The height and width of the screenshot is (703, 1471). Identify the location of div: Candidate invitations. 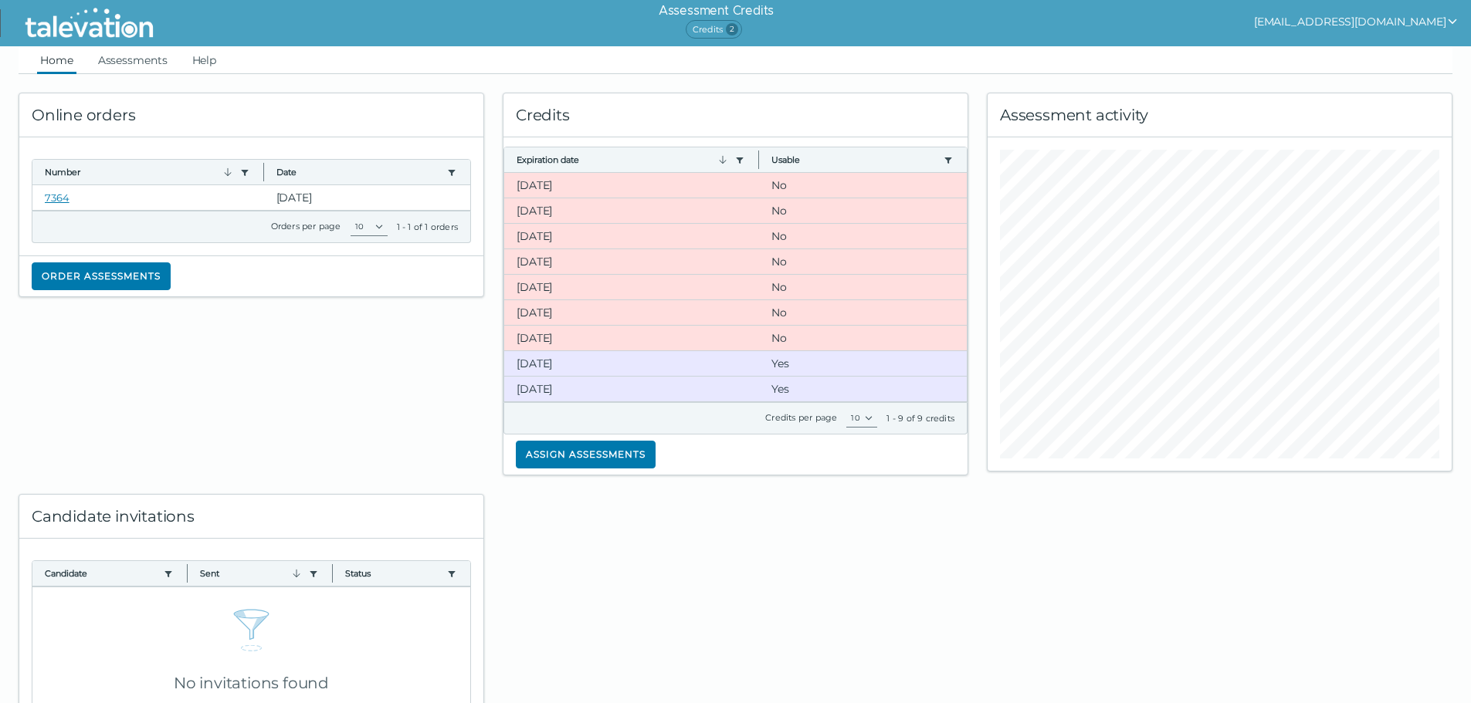
(251, 517).